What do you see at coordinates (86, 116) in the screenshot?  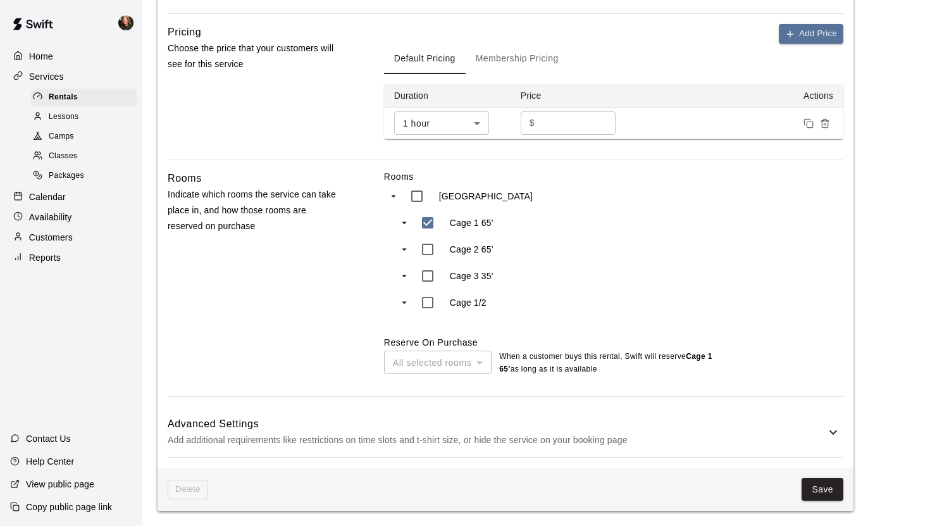 I see `a: Lessons` at bounding box center [86, 116].